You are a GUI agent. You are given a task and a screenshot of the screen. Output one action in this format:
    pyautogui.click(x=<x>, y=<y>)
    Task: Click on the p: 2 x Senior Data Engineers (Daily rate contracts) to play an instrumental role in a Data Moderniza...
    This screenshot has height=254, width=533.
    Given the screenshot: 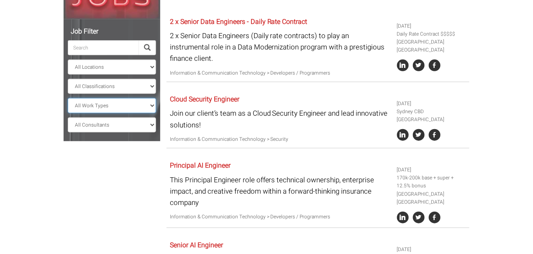 What is the action you would take?
    pyautogui.click(x=280, y=47)
    